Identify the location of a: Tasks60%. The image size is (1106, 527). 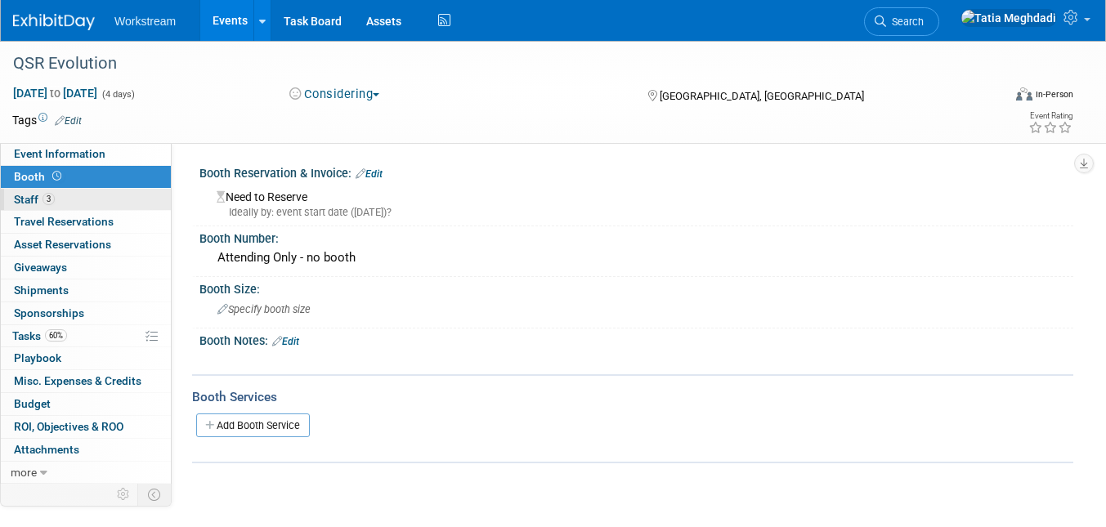
(86, 336).